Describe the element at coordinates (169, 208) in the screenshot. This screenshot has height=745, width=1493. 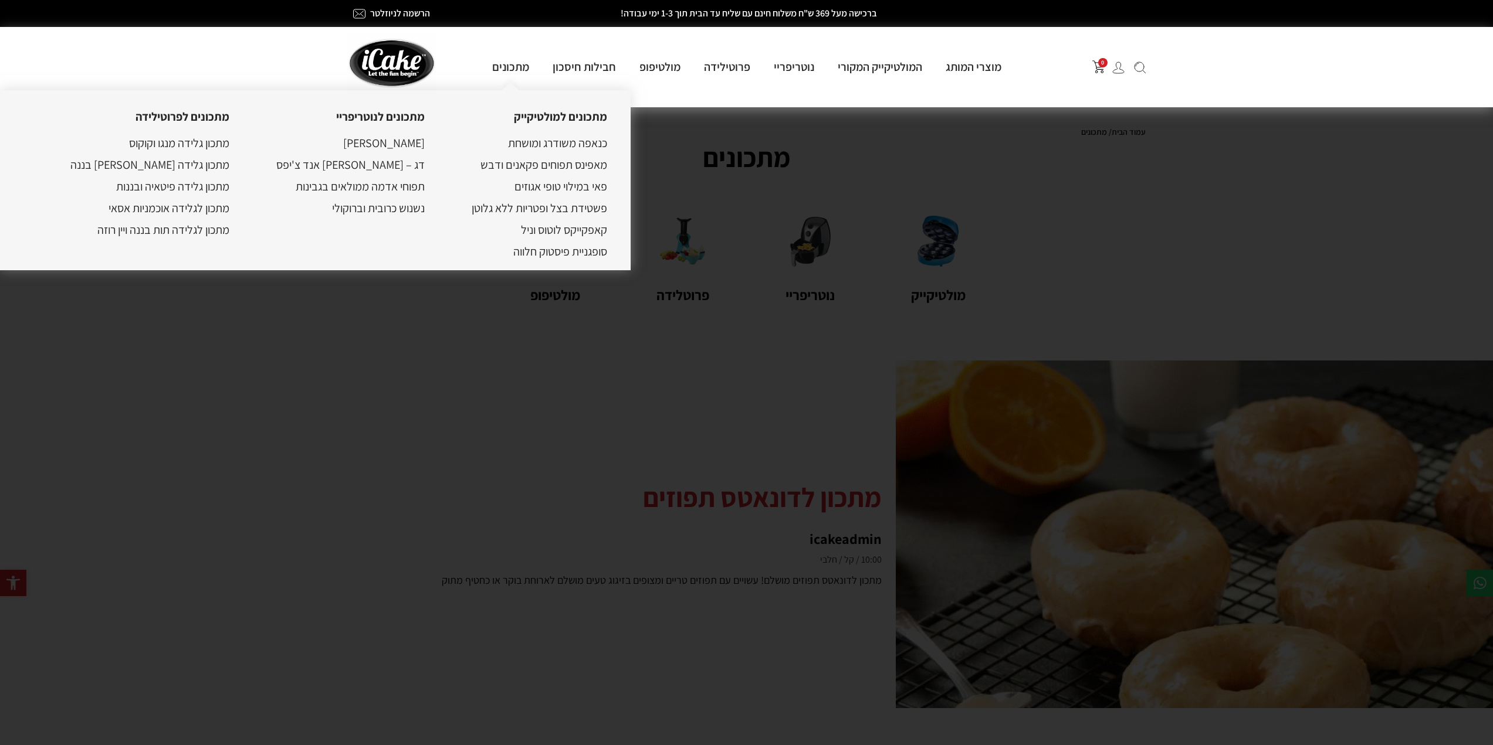
I see `a: מתכון לגלידה אוכמניות אסאי` at that location.